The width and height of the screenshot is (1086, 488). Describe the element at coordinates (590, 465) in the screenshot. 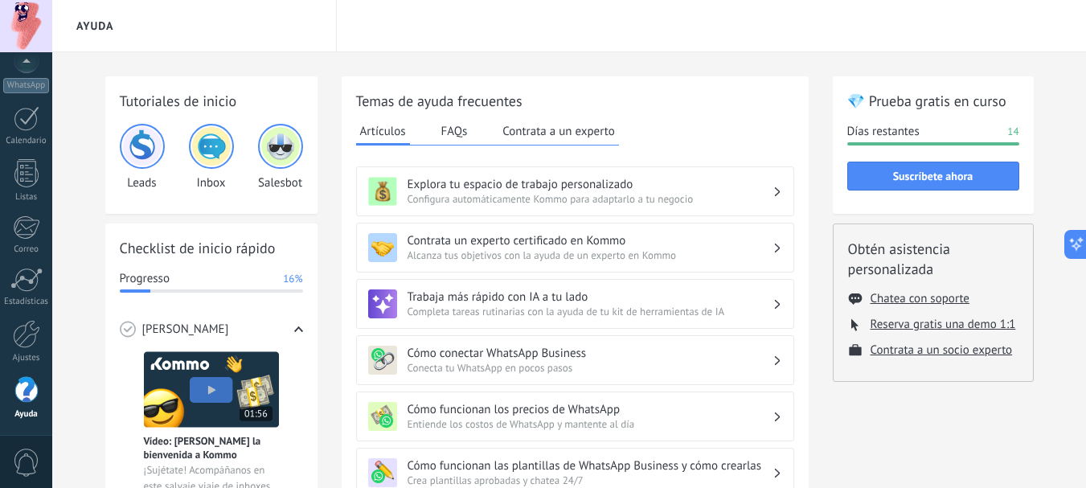

I see `h3: Cómo funcionan las plantillas de WhatsApp Business y cómo crearlas` at that location.